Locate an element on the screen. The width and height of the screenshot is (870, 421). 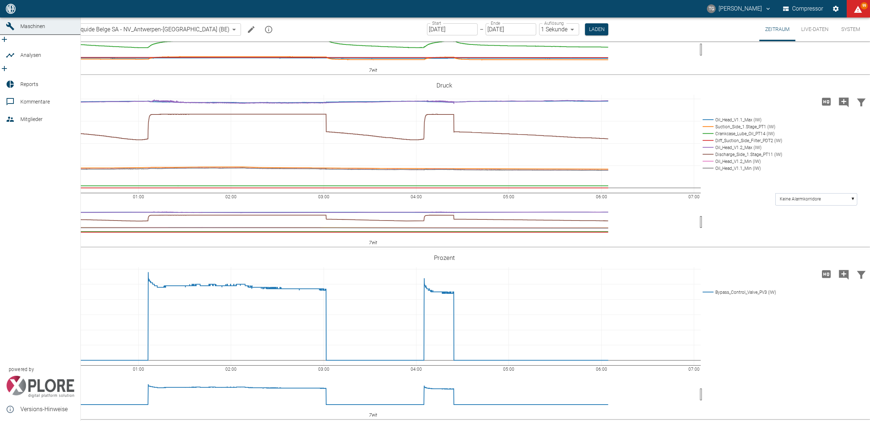
button: thomas.gregoir@neuman-esser.com is located at coordinates (739, 9).